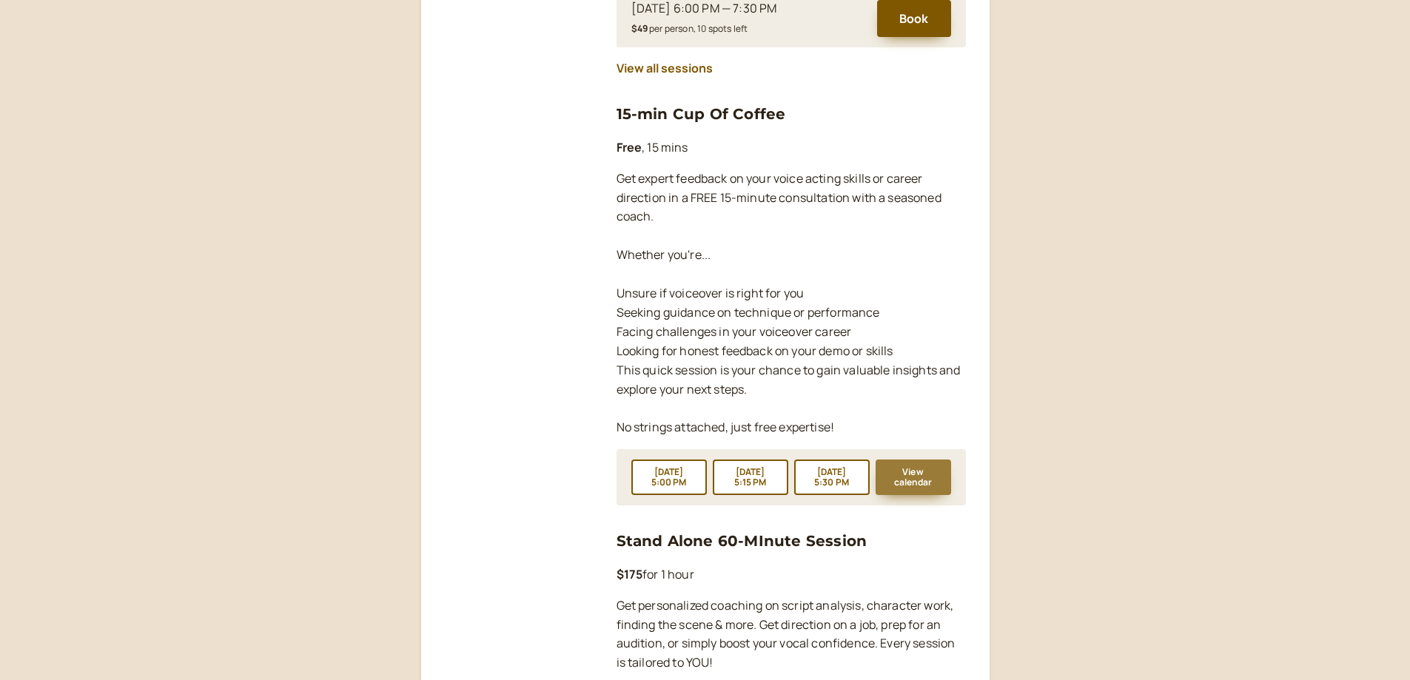 The image size is (1410, 680). I want to click on a: 15-min Cup Of Coffee, so click(701, 114).